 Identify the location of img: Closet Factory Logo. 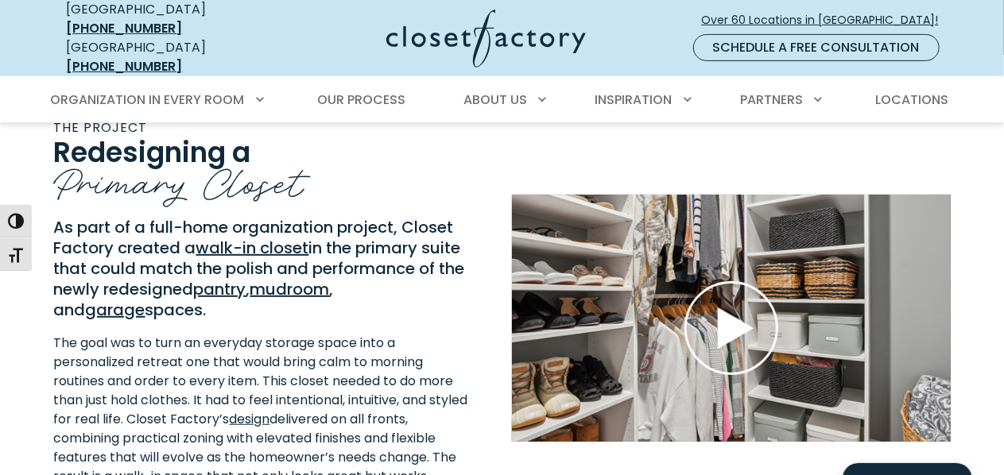
(486, 38).